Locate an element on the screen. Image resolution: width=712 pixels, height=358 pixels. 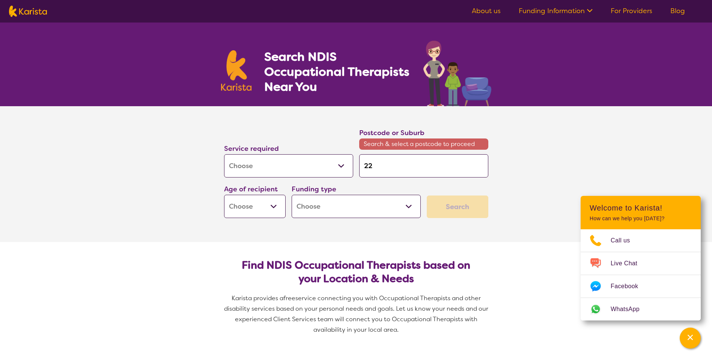
label: Funding type is located at coordinates (314, 189).